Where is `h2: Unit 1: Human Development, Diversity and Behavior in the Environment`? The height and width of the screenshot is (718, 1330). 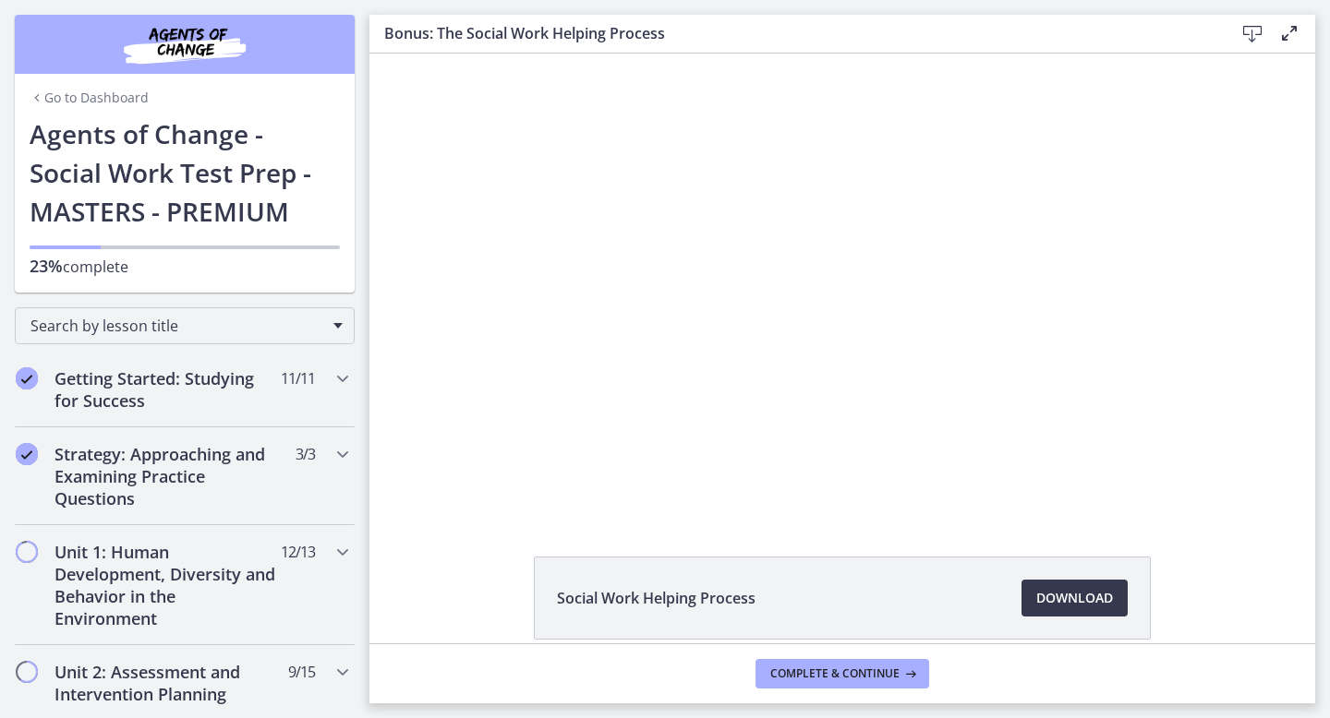
h2: Unit 1: Human Development, Diversity and Behavior in the Environment is located at coordinates (167, 585).